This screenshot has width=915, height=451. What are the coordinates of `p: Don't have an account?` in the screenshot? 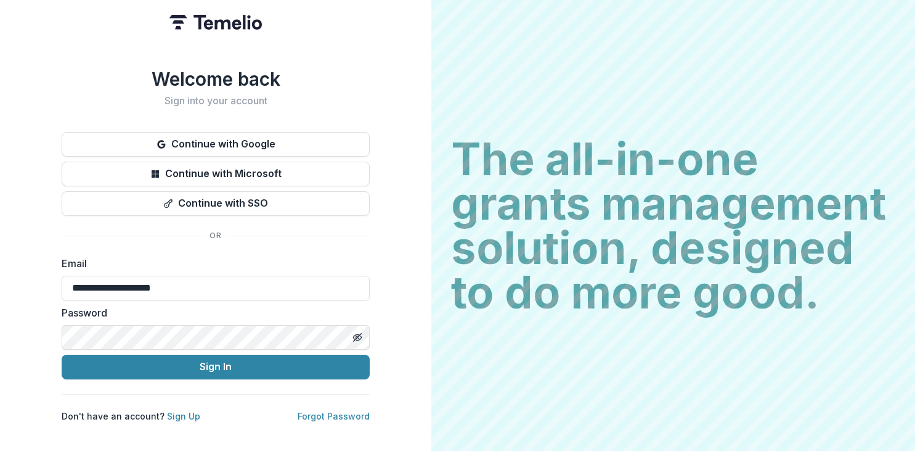 It's located at (131, 416).